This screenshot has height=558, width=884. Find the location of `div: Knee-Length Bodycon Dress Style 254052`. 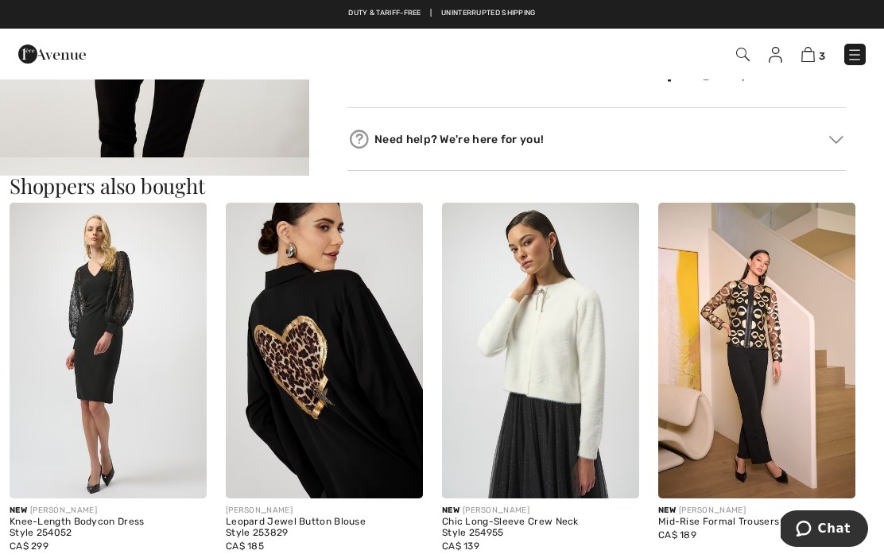

div: Knee-Length Bodycon Dress Style 254052 is located at coordinates (108, 528).